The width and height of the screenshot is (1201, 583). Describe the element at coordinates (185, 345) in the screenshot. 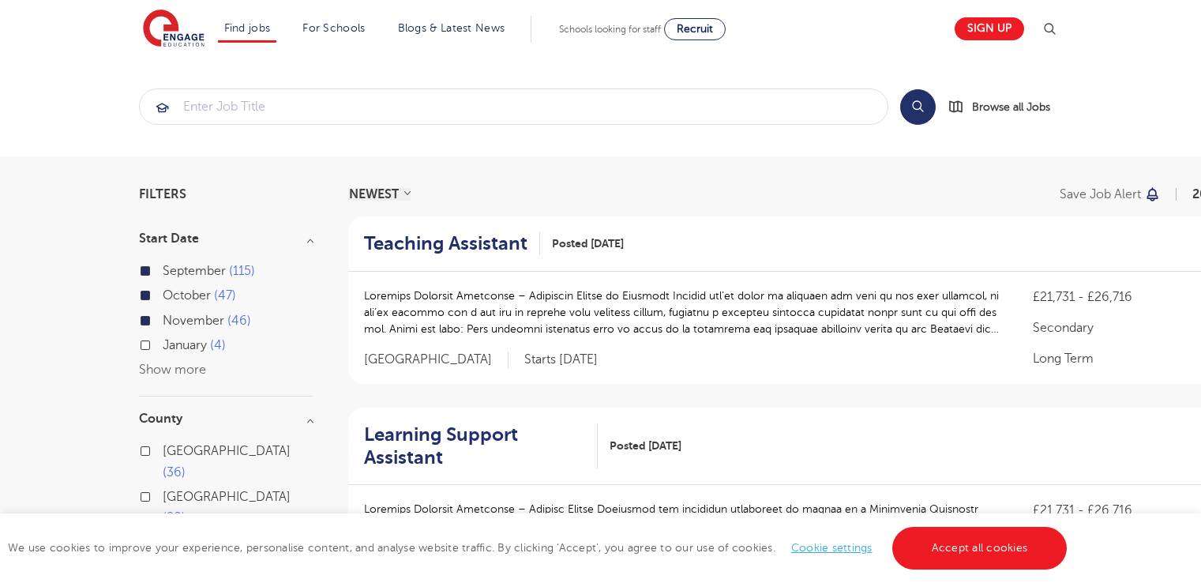

I see `span: January` at that location.